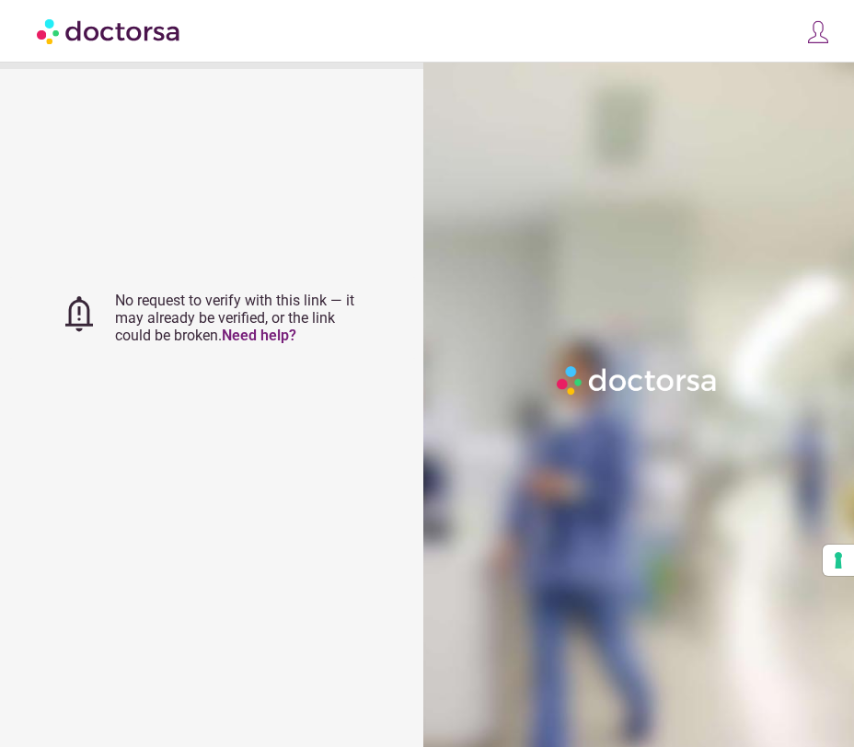 The height and width of the screenshot is (747, 854). What do you see at coordinates (638, 380) in the screenshot?
I see `img: Logo-Doctorsa-trans-White-partial-flat.png` at bounding box center [638, 380].